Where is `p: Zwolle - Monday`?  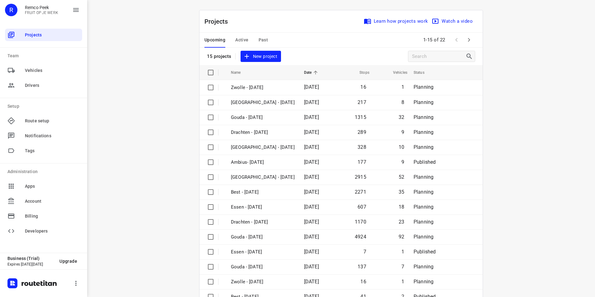 p: Zwolle - Monday is located at coordinates (263, 177).